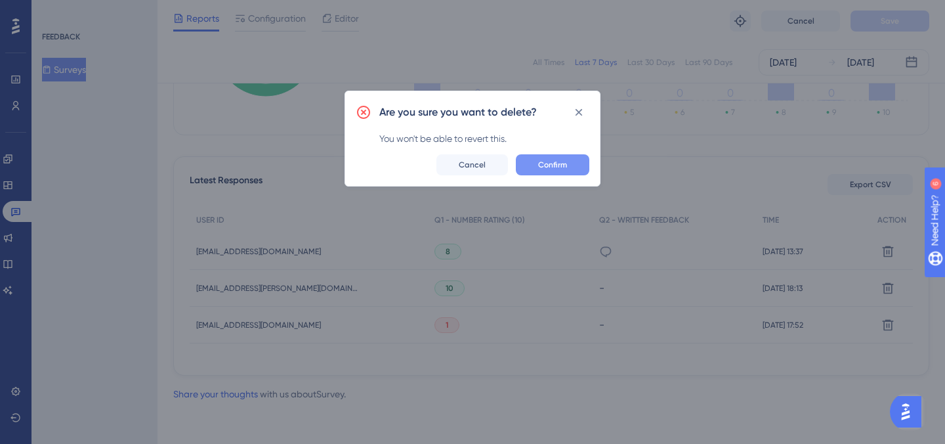 The width and height of the screenshot is (945, 444). What do you see at coordinates (93, 12) in the screenshot?
I see `div: 6` at bounding box center [93, 12].